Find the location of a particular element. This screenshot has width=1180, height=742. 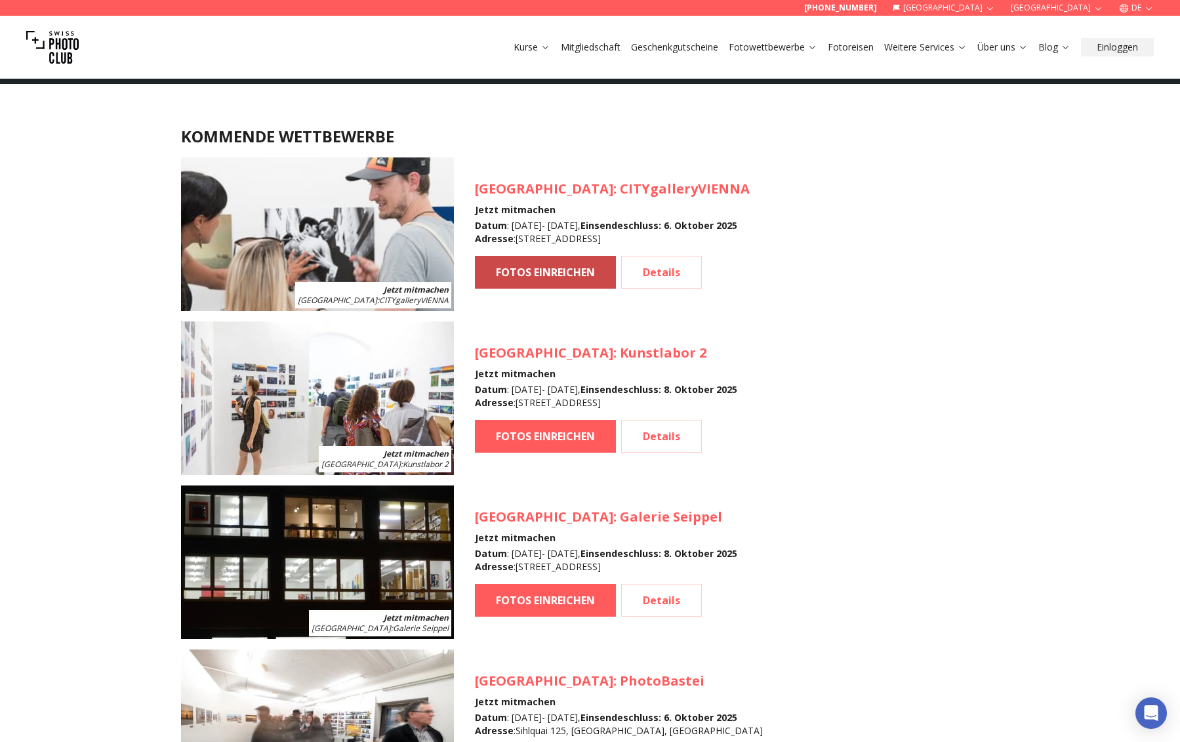

h3: : CITYgalleryVIENNA is located at coordinates (612, 189).